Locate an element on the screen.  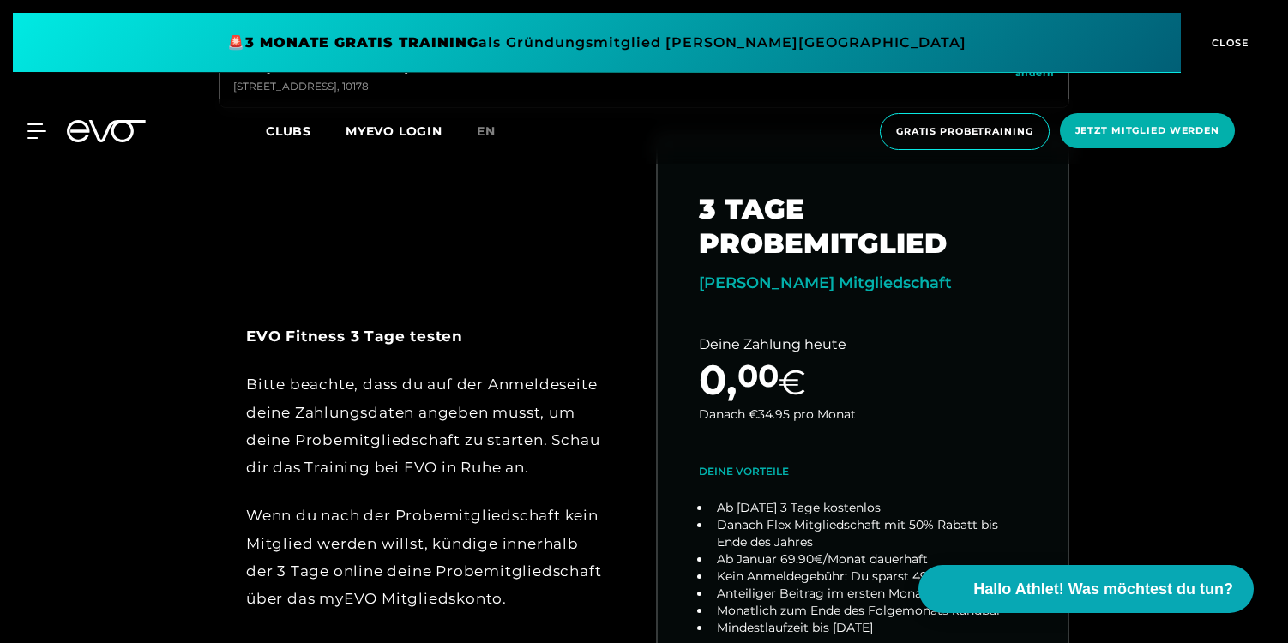
a: MYEVO LOGIN is located at coordinates (394, 131).